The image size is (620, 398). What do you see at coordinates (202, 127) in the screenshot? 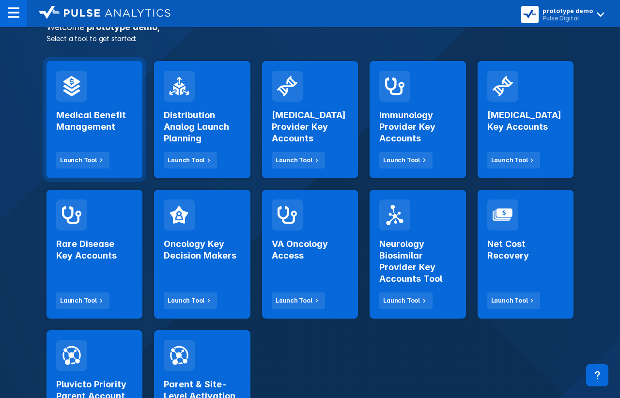
I see `h2: Distribution Analog Launch Planning` at bounding box center [202, 127].